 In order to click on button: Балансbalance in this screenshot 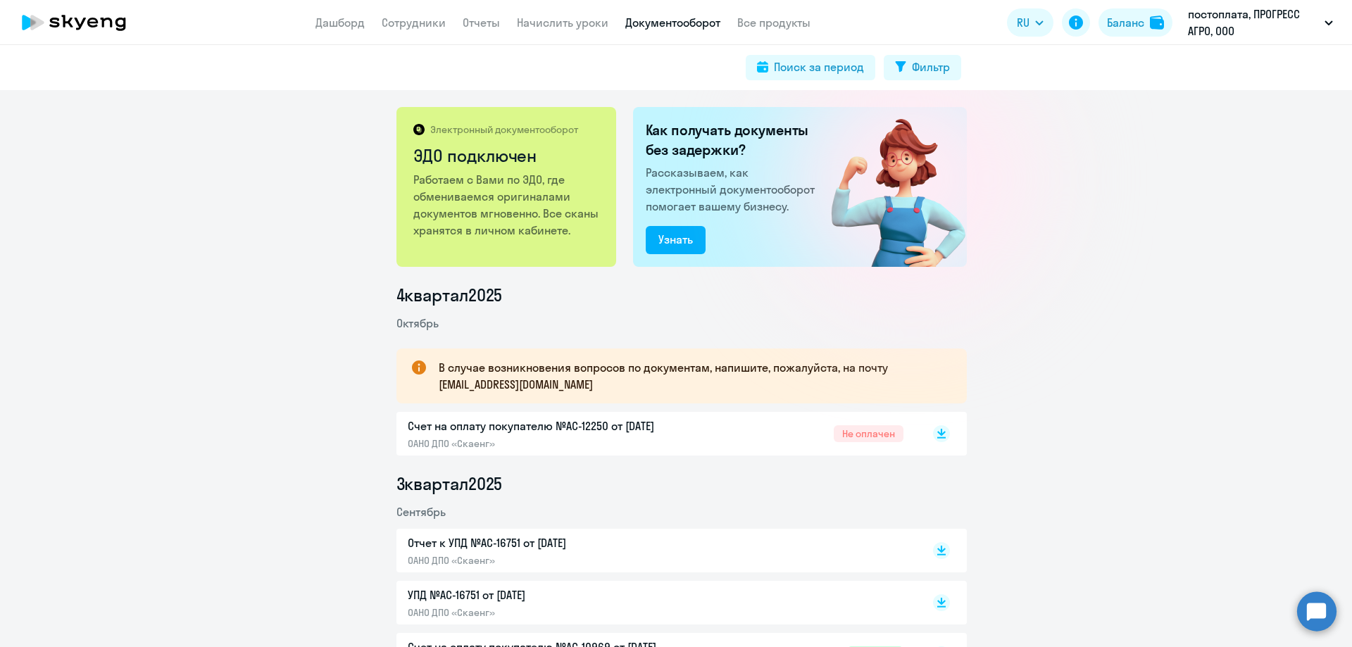, I will do `click(1135, 23)`.